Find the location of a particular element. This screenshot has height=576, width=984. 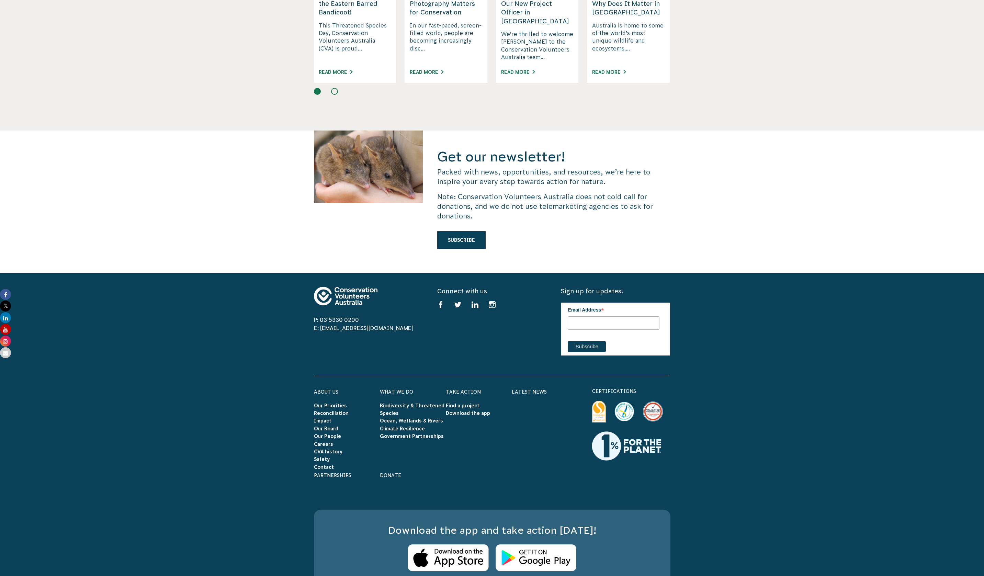

h5: Connect with us is located at coordinates (492, 291).